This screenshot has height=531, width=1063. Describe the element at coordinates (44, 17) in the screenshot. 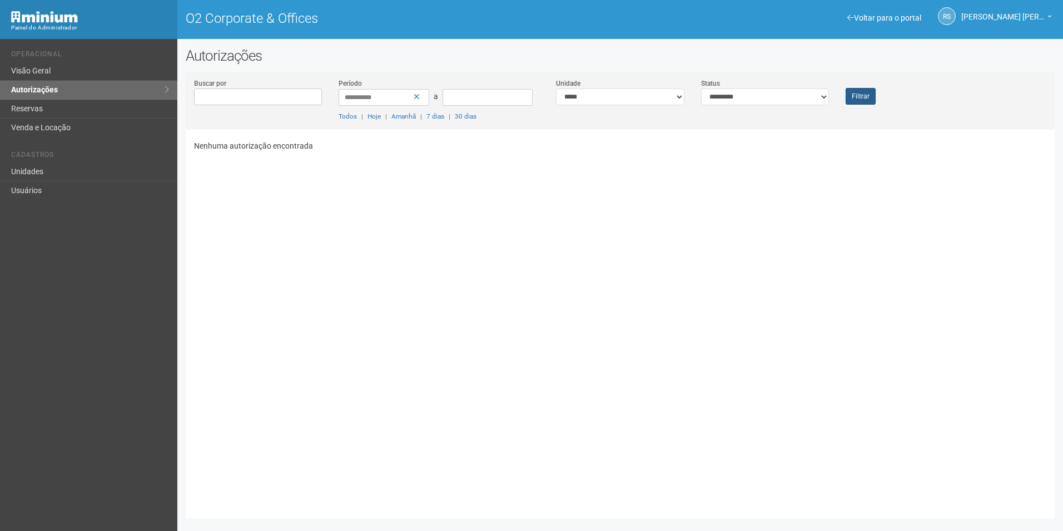

I see `img: Minium` at that location.